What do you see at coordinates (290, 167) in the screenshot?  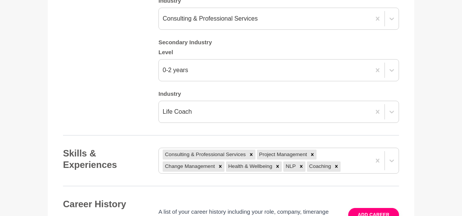 I see `div: NLP` at bounding box center [290, 167].